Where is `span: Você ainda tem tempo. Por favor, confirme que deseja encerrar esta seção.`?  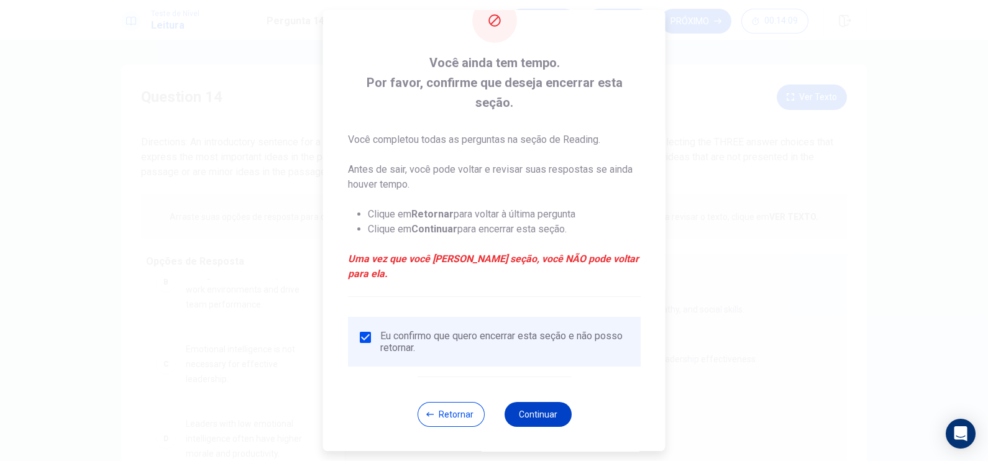
span: Você ainda tem tempo. Por favor, confirme que deseja encerrar esta seção. is located at coordinates (494, 83).